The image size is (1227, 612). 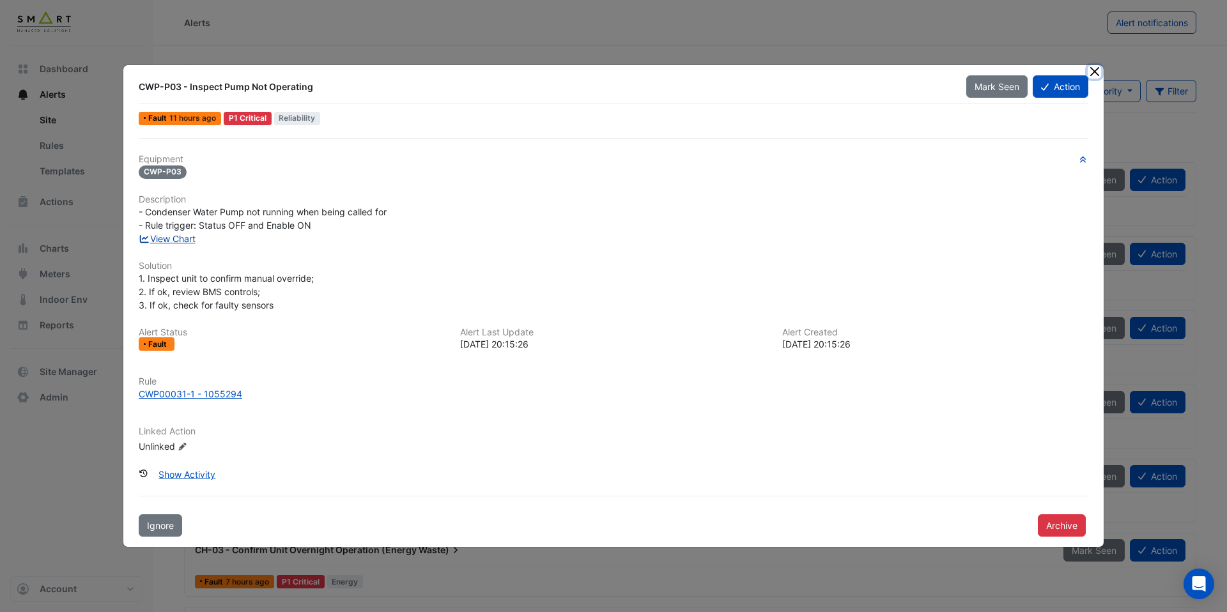 What do you see at coordinates (1062, 525) in the screenshot?
I see `button: Archive` at bounding box center [1062, 525].